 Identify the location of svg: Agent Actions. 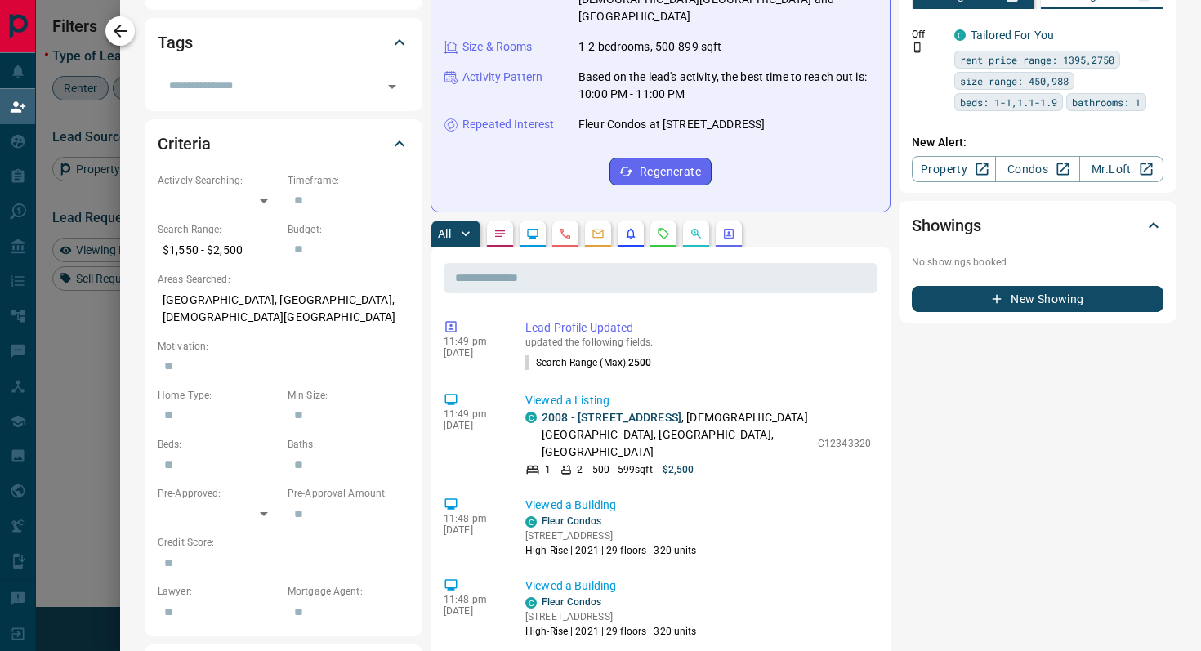
(729, 234).